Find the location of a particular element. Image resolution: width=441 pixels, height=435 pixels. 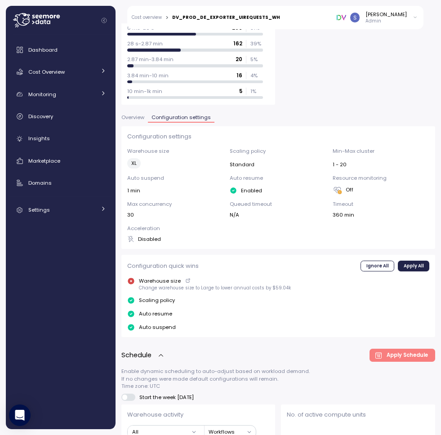

div: Disabled is located at coordinates (175, 239).